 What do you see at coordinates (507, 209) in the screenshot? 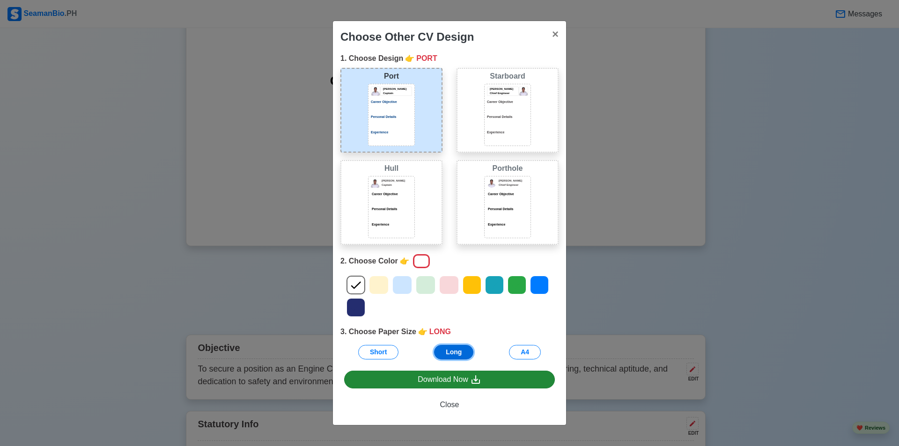
I see `div: Personal Details` at bounding box center [507, 209].